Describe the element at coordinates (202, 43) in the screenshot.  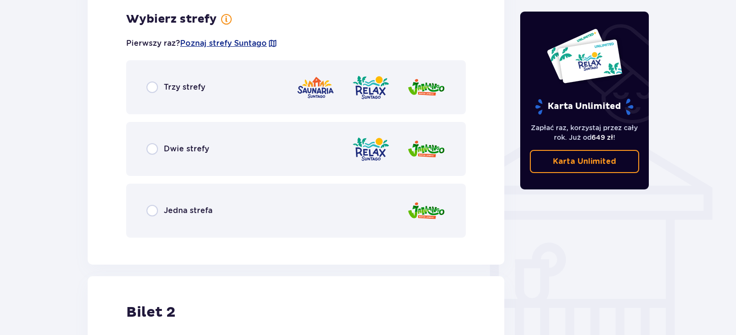
I see `p: Pierwszy raz?` at that location.